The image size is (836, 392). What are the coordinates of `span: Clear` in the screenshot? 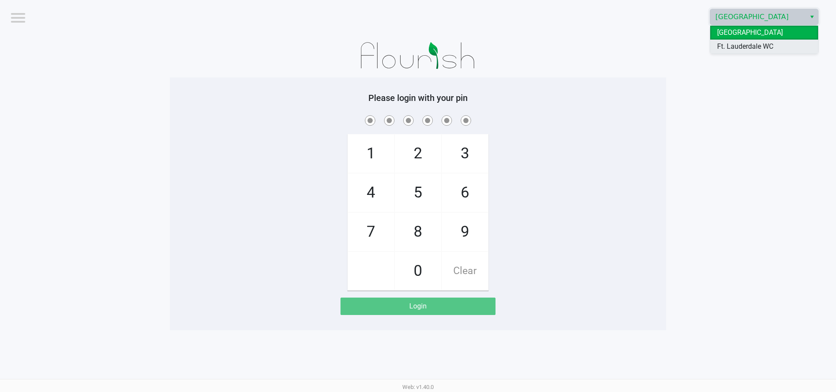 It's located at (465, 271).